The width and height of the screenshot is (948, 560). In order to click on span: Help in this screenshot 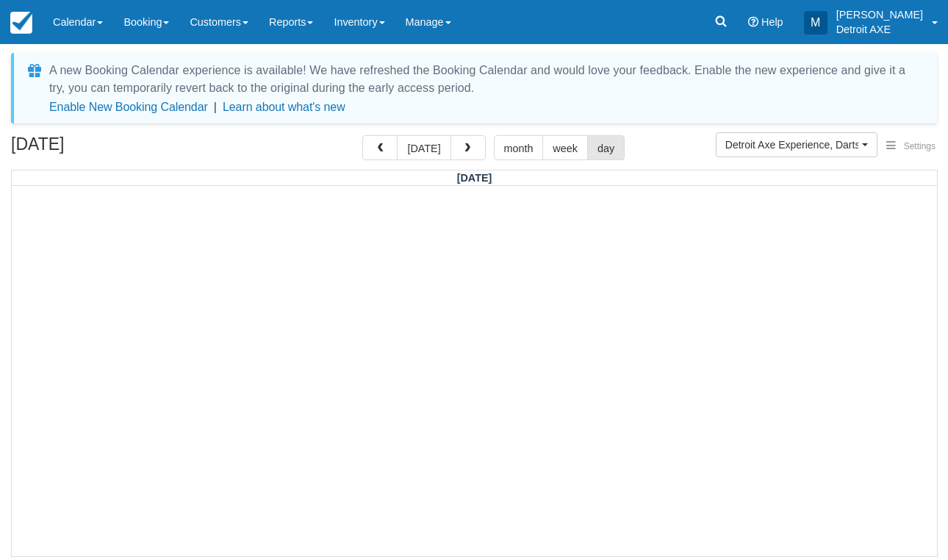, I will do `click(773, 22)`.